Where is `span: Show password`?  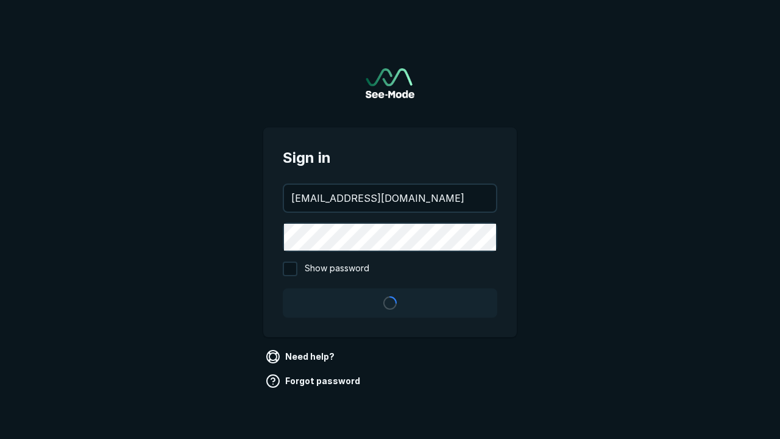
span: Show password is located at coordinates (337, 269).